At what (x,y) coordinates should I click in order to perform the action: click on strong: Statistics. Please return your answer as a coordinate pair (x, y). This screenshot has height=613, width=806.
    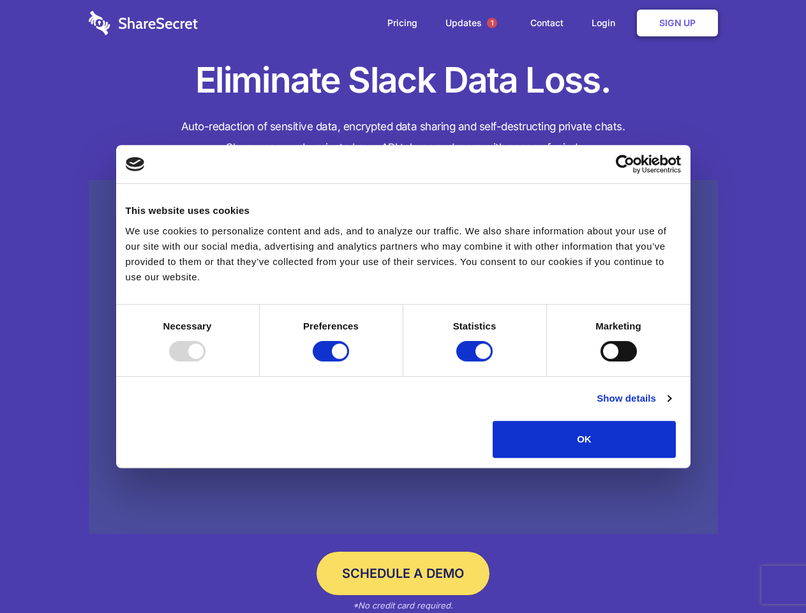
    Looking at the image, I should click on (475, 326).